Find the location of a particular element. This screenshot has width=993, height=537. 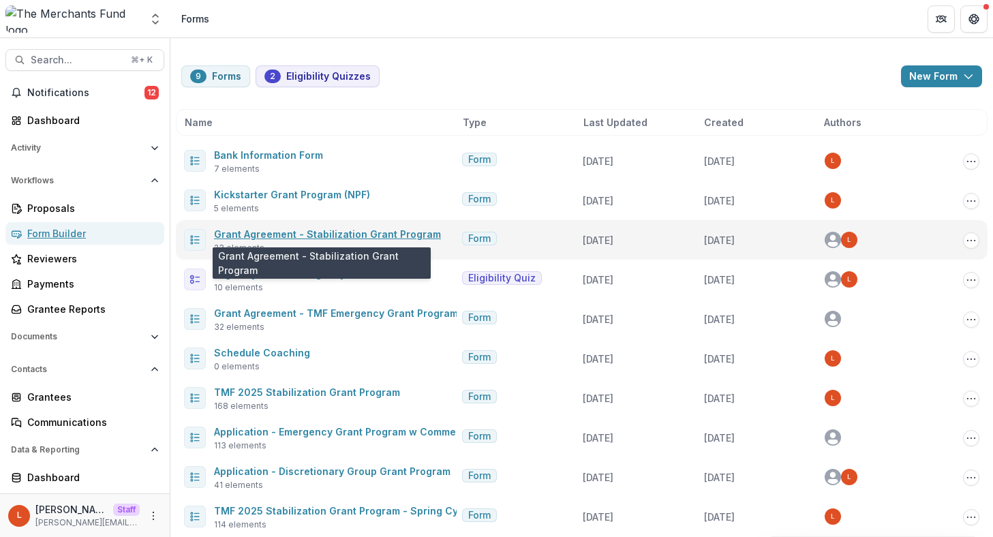

span: 113 elements is located at coordinates (240, 446).